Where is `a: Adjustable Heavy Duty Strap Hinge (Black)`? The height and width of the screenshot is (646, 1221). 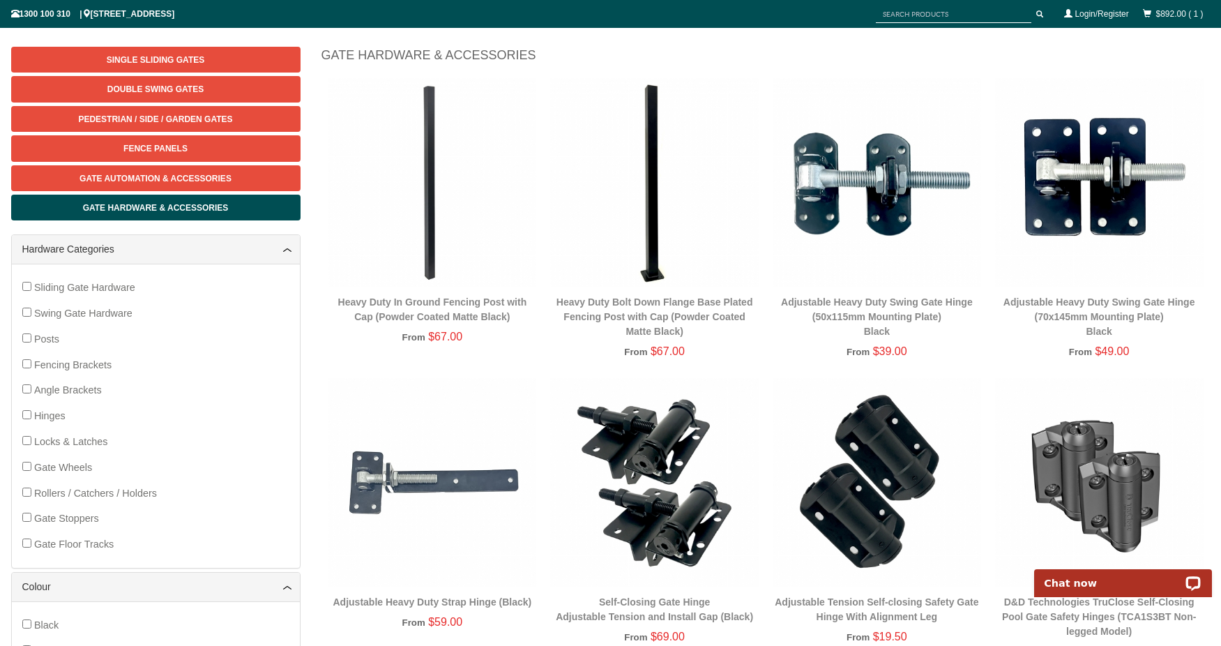 a: Adjustable Heavy Duty Strap Hinge (Black) is located at coordinates (432, 602).